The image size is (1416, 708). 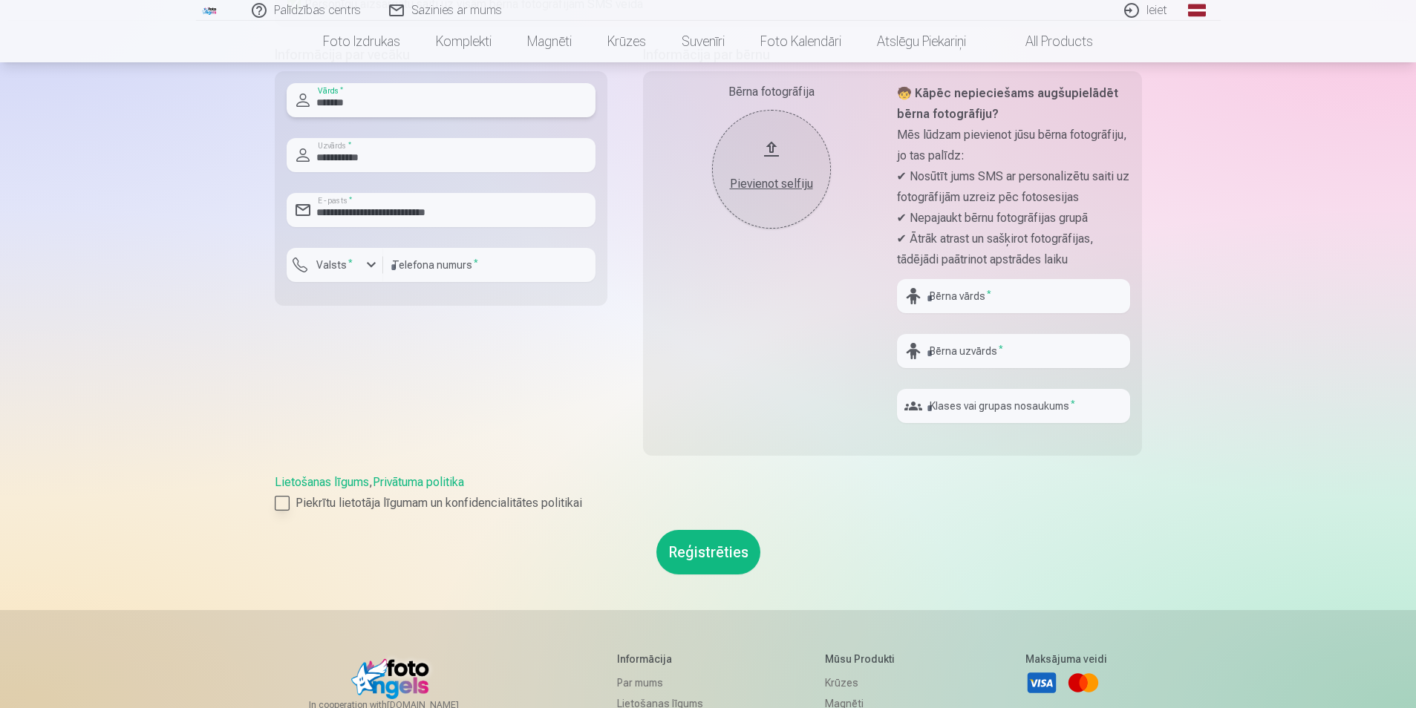 What do you see at coordinates (1042, 683) in the screenshot?
I see `a: Visa` at bounding box center [1042, 683].